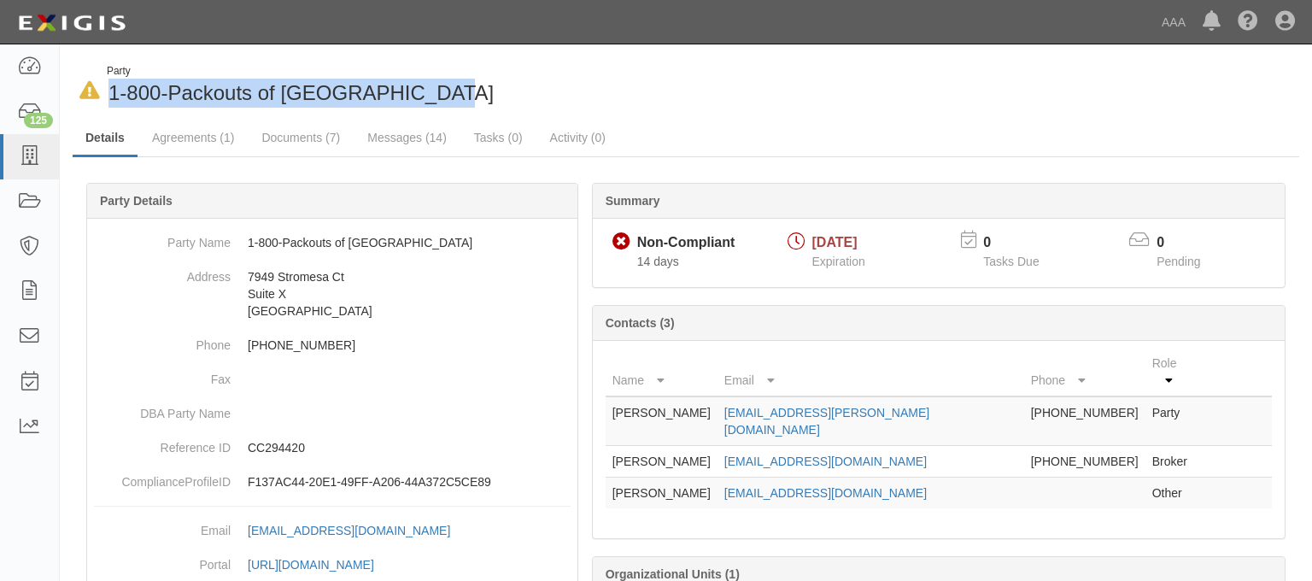 The width and height of the screenshot is (1312, 581). What do you see at coordinates (1175, 461) in the screenshot?
I see `td: Broker` at bounding box center [1175, 461].